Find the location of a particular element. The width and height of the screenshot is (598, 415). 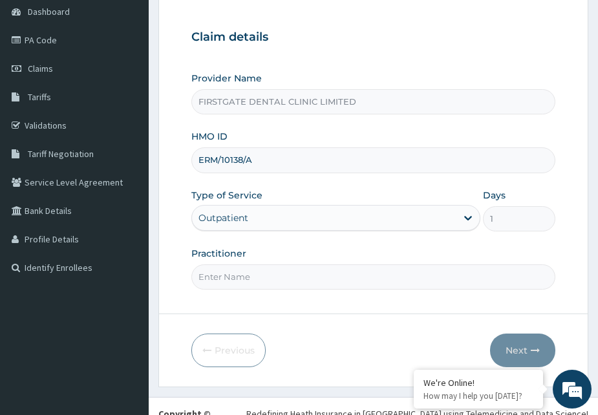

label: Type of Service is located at coordinates (227, 195).